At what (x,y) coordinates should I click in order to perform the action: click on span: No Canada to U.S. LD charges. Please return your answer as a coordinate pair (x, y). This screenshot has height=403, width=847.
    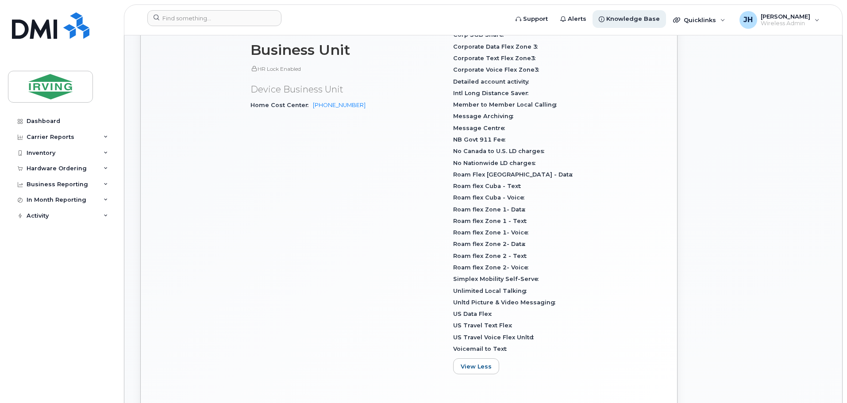
    Looking at the image, I should click on (501, 151).